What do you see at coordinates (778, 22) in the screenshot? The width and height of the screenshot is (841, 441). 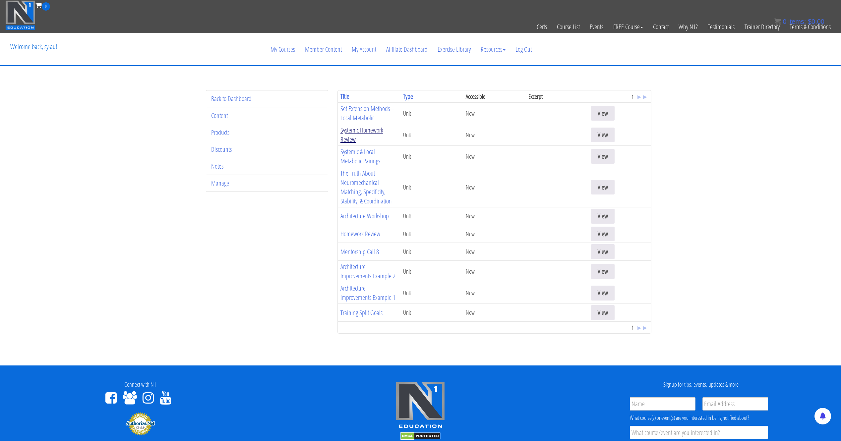 I see `img: icon11.png` at bounding box center [778, 22].